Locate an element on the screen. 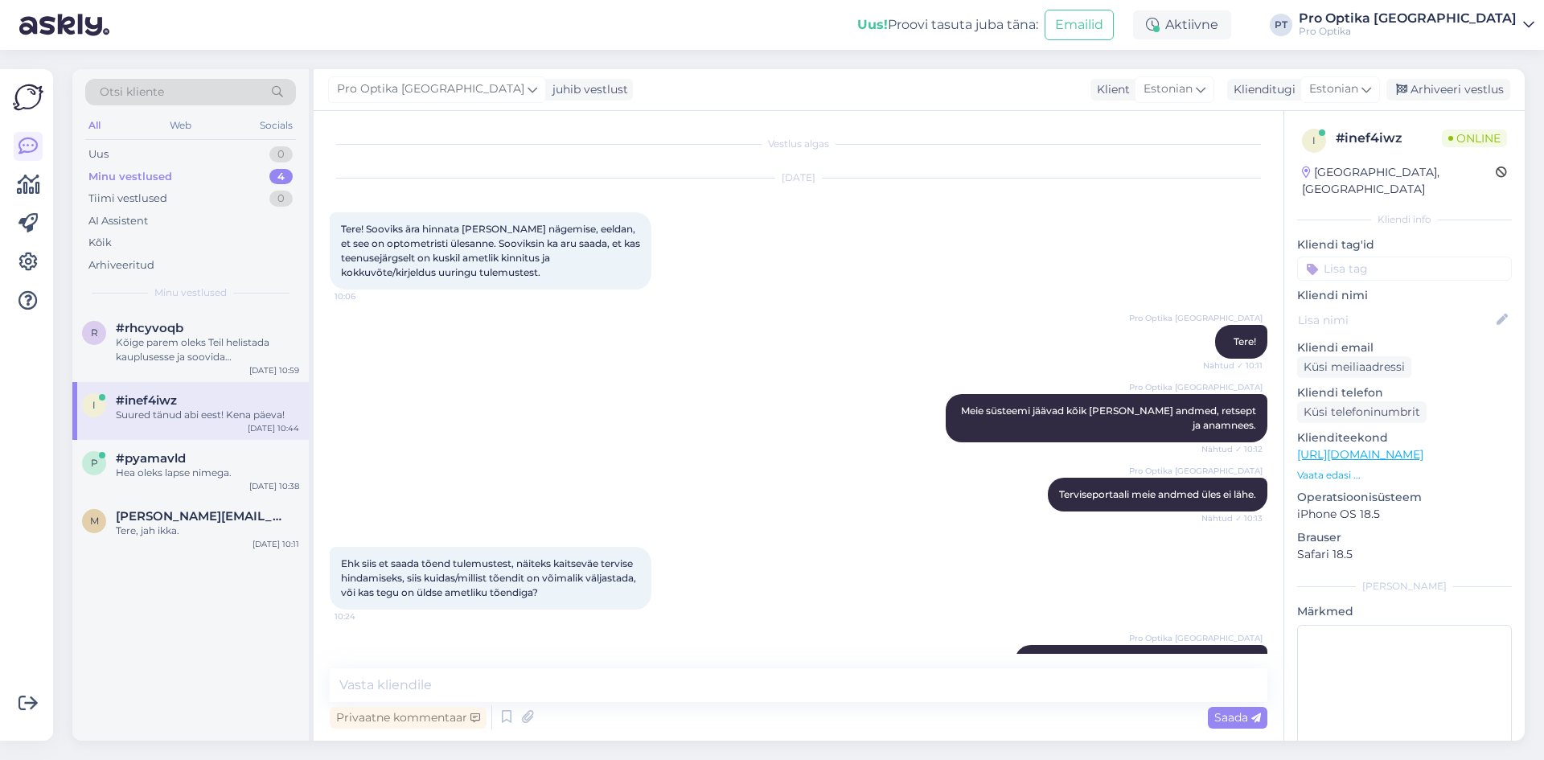 The image size is (1544, 760). p: Brauser is located at coordinates (1404, 537).